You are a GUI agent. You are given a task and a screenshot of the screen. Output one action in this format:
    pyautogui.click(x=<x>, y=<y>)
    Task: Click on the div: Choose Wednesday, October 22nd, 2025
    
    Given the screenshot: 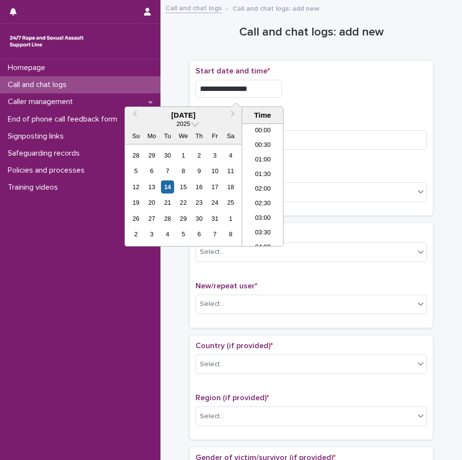 What is the action you would take?
    pyautogui.click(x=183, y=202)
    